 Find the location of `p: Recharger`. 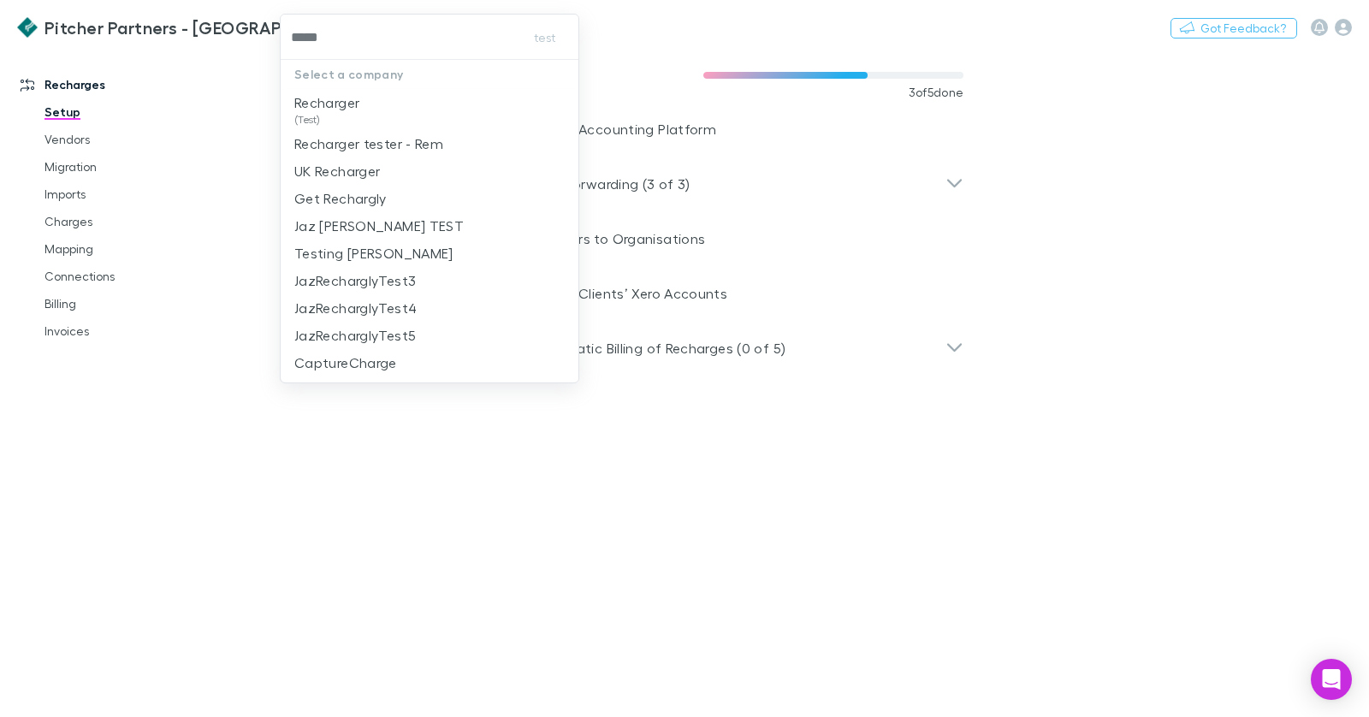

p: Recharger is located at coordinates (327, 103).